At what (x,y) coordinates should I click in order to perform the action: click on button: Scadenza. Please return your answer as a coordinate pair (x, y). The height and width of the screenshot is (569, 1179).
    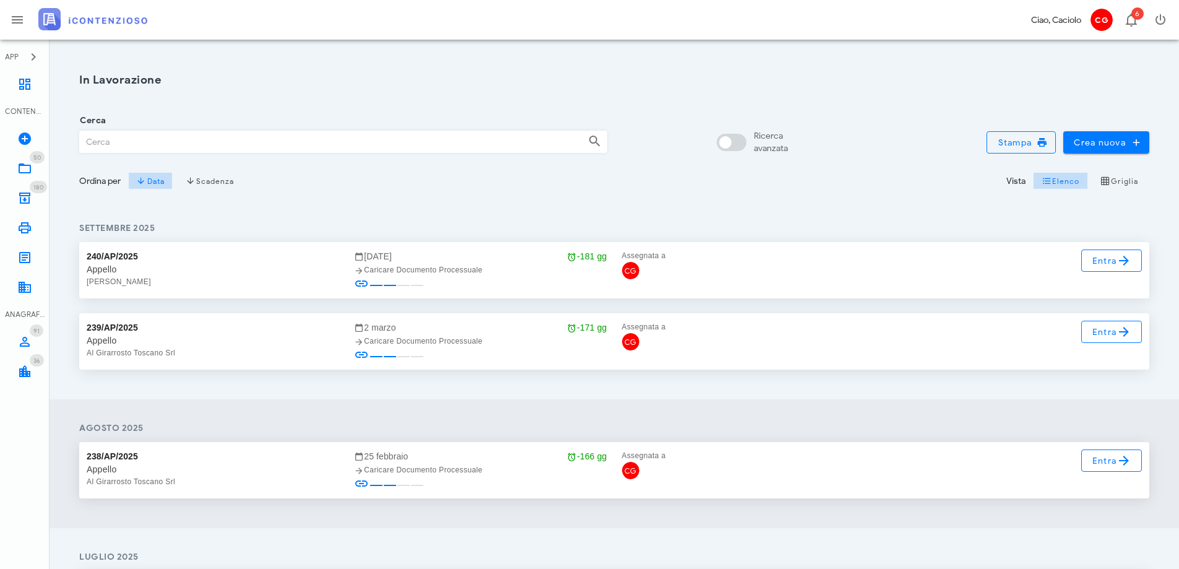
    Looking at the image, I should click on (210, 181).